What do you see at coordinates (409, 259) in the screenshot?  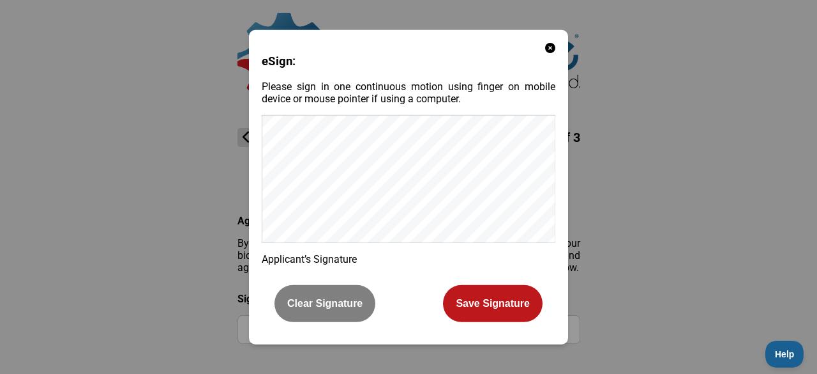 I see `p: Applicant’s Signature` at bounding box center [409, 259].